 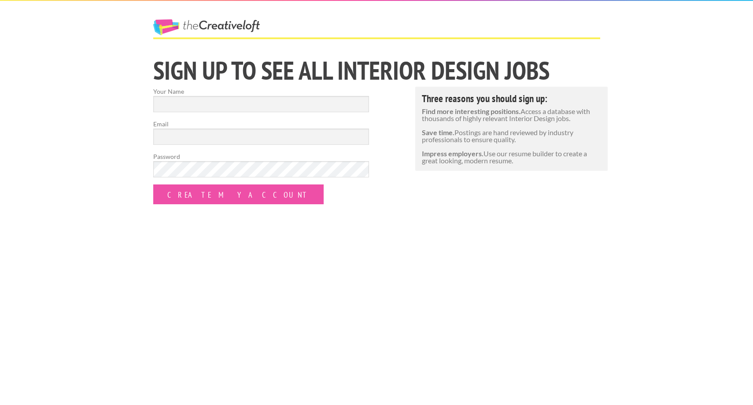 I want to click on label: Password, so click(x=261, y=165).